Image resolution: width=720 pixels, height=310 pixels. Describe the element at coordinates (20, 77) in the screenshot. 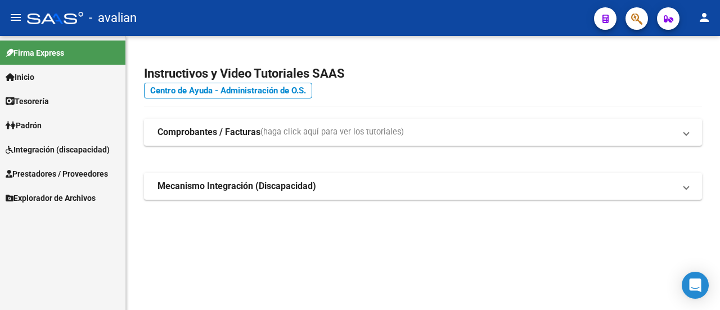

I see `span: Inicio` at that location.